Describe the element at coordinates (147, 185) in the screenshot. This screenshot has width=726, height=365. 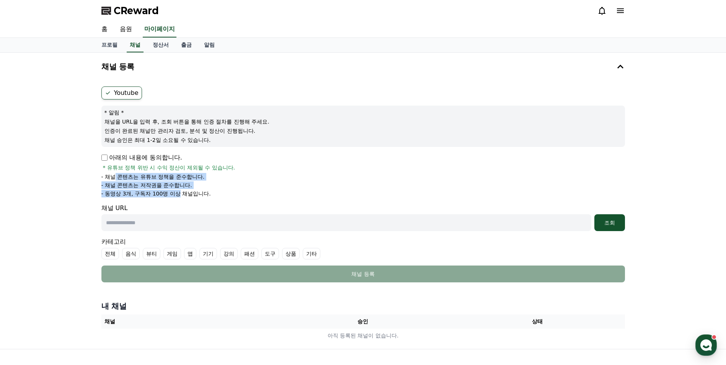
I see `p: - 채널 콘텐츠는 저작권을 준수합니다.` at that location.